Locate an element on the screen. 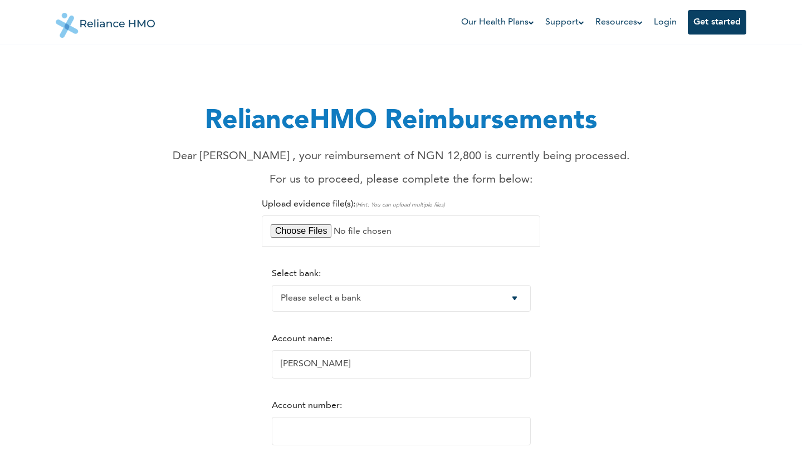 Image resolution: width=802 pixels, height=452 pixels. p: For us to proceed, please complete the form below: is located at coordinates (401, 180).